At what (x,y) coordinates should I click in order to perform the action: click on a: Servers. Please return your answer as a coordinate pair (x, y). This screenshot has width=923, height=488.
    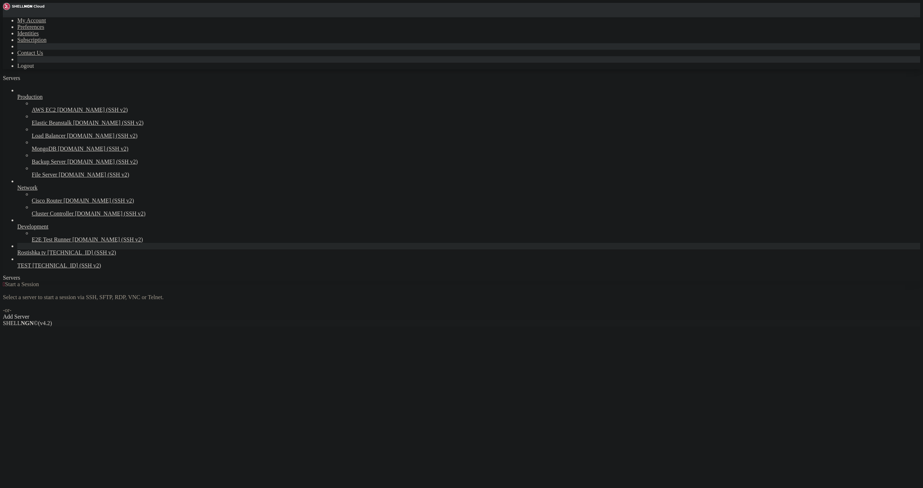
    Looking at the image, I should click on (26, 78).